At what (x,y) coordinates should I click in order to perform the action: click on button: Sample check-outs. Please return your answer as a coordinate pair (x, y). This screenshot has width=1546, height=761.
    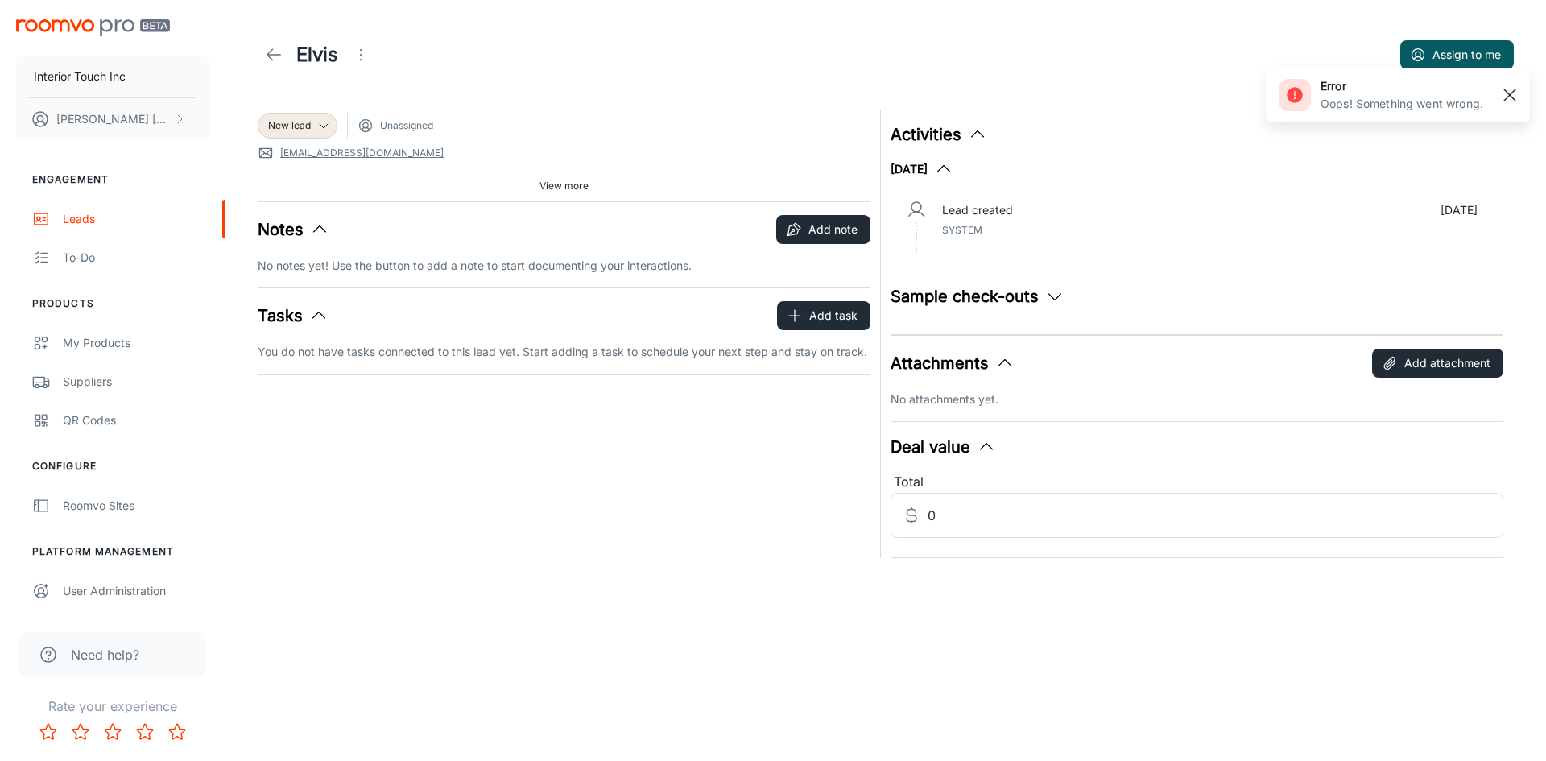
    Looking at the image, I should click on (977, 296).